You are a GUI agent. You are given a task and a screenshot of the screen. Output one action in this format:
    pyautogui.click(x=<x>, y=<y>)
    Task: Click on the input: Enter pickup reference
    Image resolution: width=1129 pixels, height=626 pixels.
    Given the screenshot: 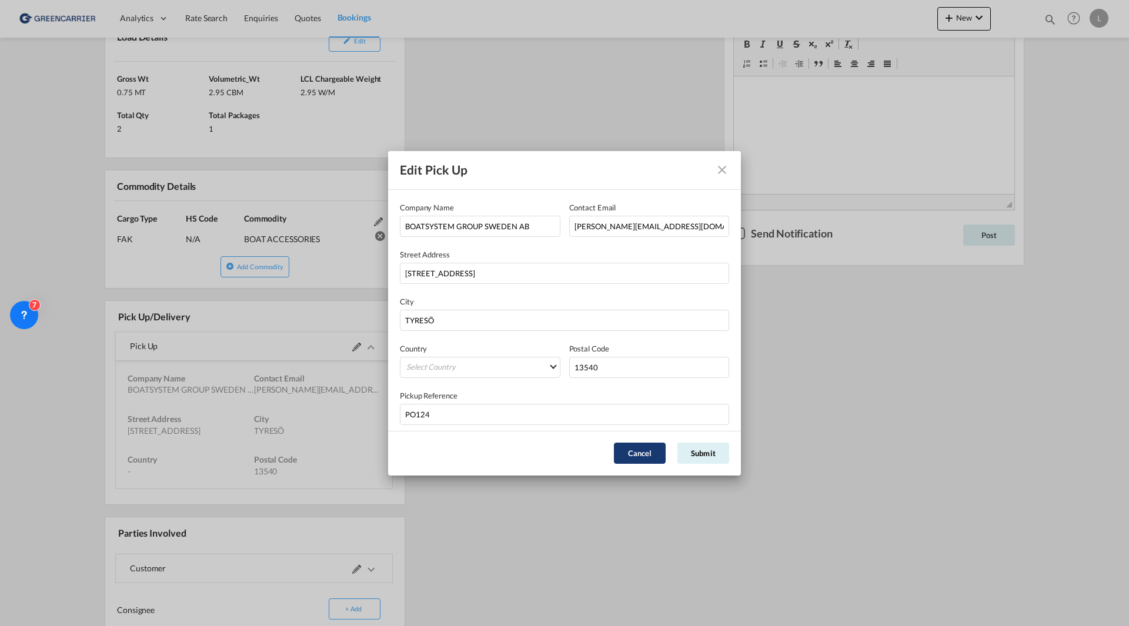 What is the action you would take?
    pyautogui.click(x=565, y=415)
    